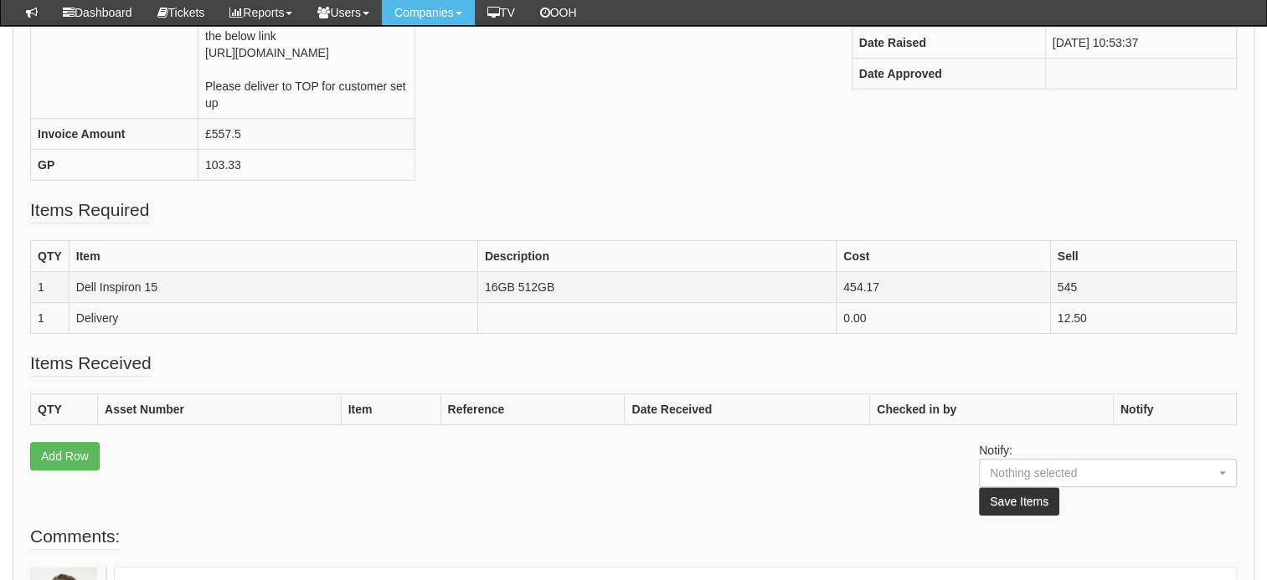  Describe the element at coordinates (1174, 410) in the screenshot. I see `th: Notify` at that location.